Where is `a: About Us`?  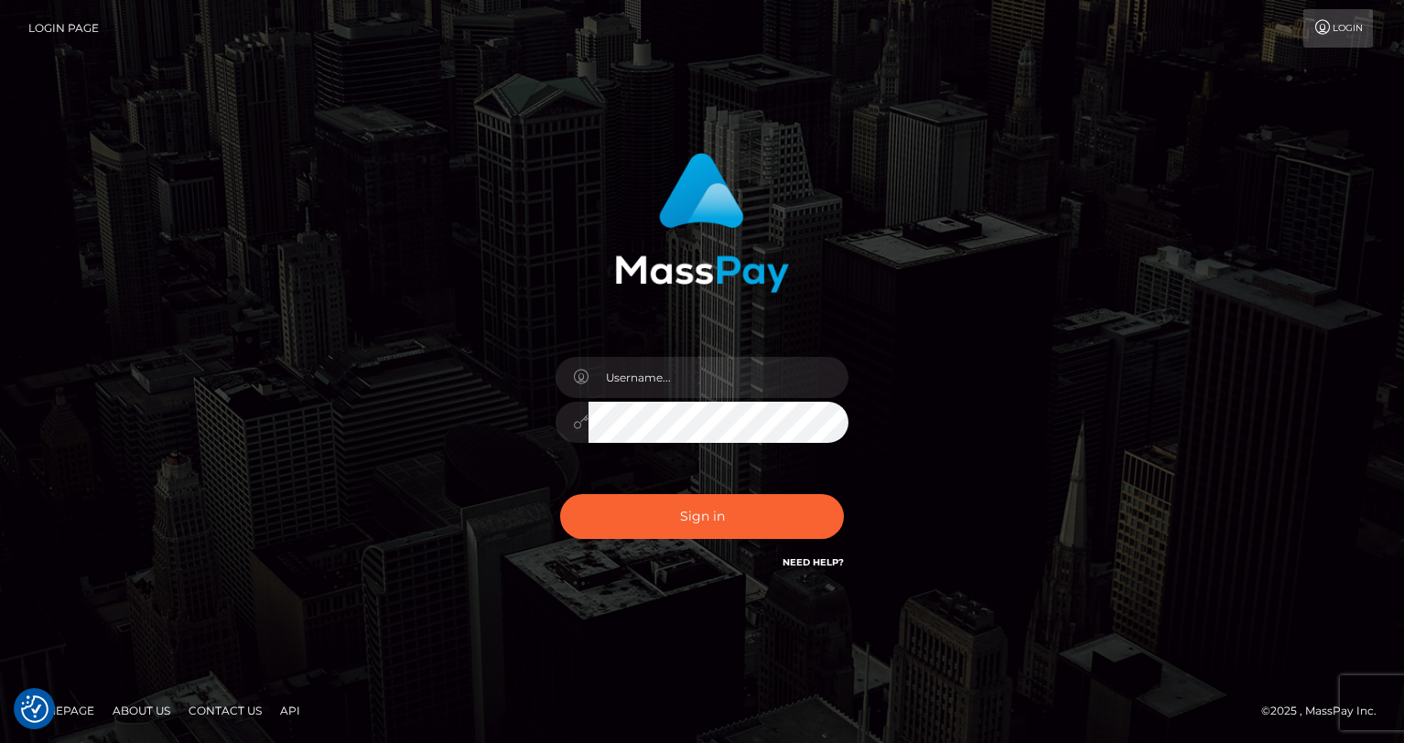 a: About Us is located at coordinates (141, 710).